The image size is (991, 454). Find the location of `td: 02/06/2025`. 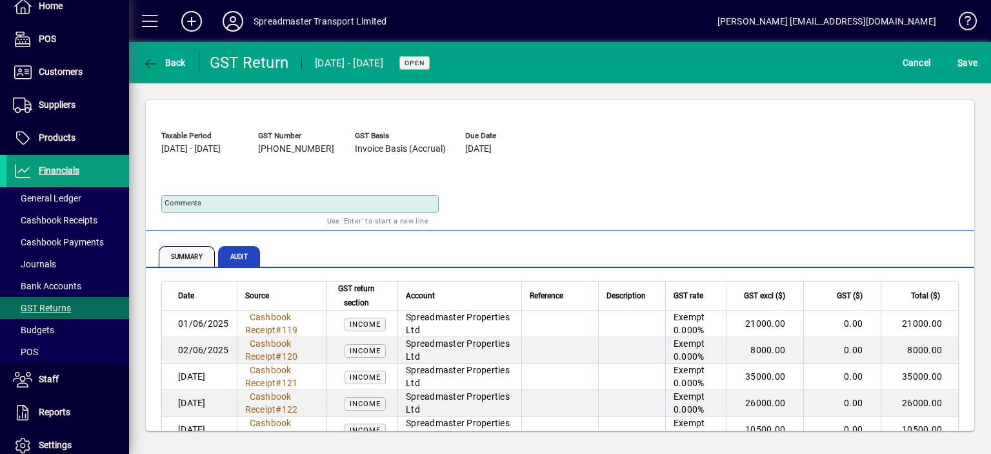

td: 02/06/2025 is located at coordinates (199, 350).